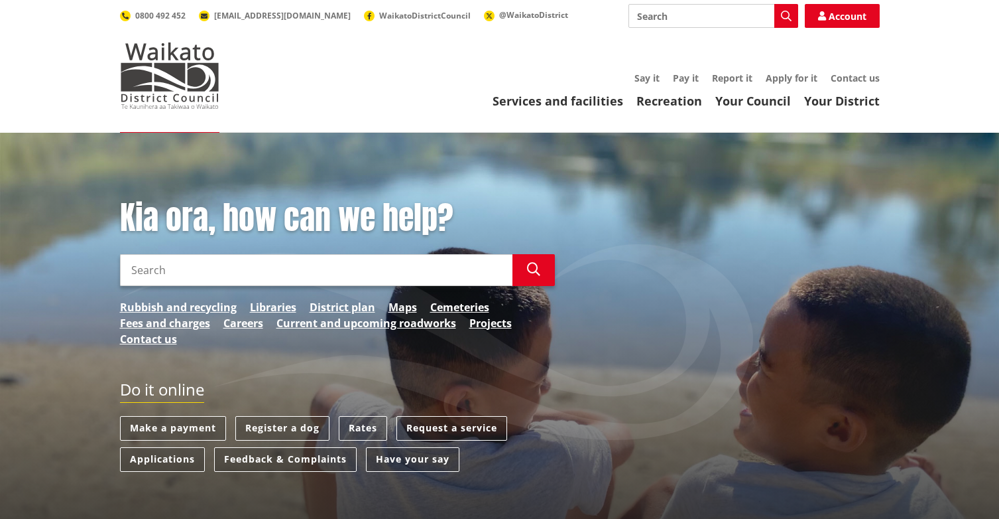 This screenshot has width=999, height=519. Describe the element at coordinates (162, 391) in the screenshot. I see `h2: Do it online` at that location.